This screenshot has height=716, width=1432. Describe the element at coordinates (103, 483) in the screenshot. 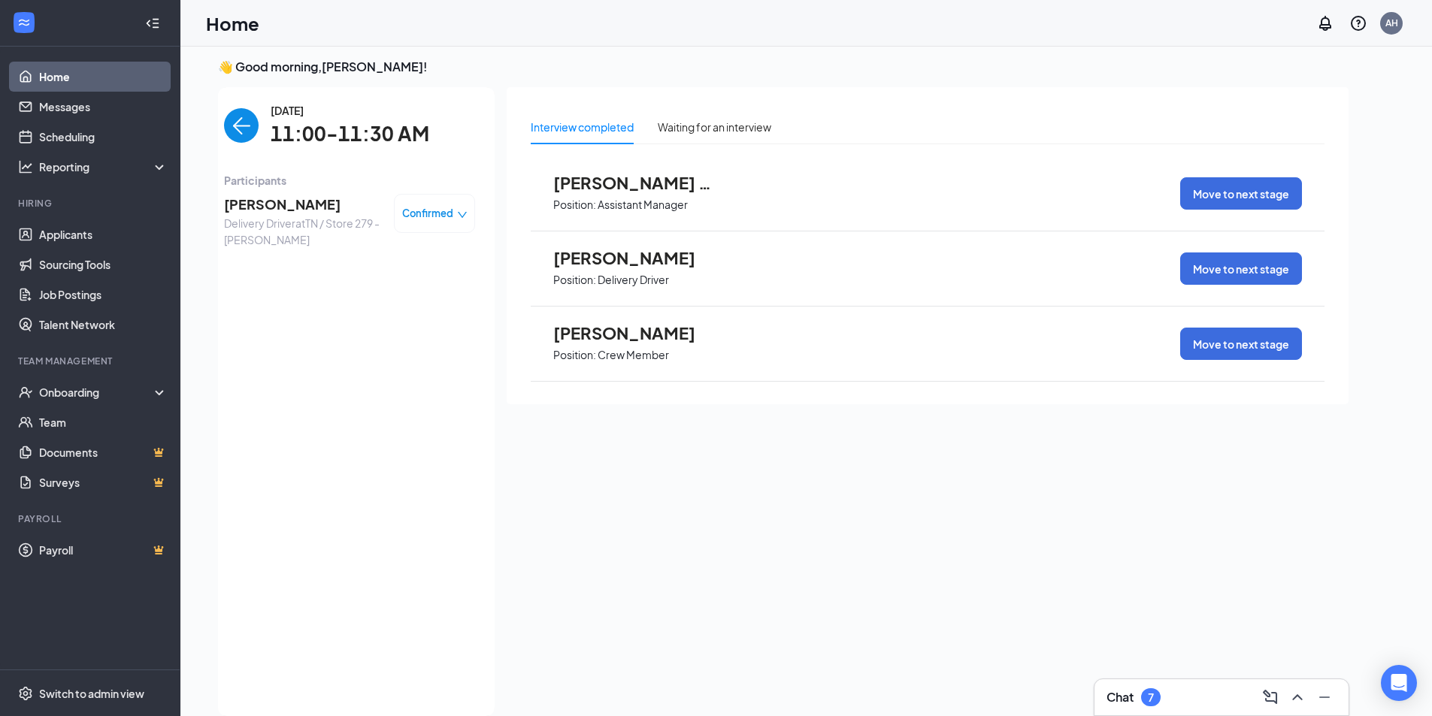

I see `a: SurveysCrown` at that location.